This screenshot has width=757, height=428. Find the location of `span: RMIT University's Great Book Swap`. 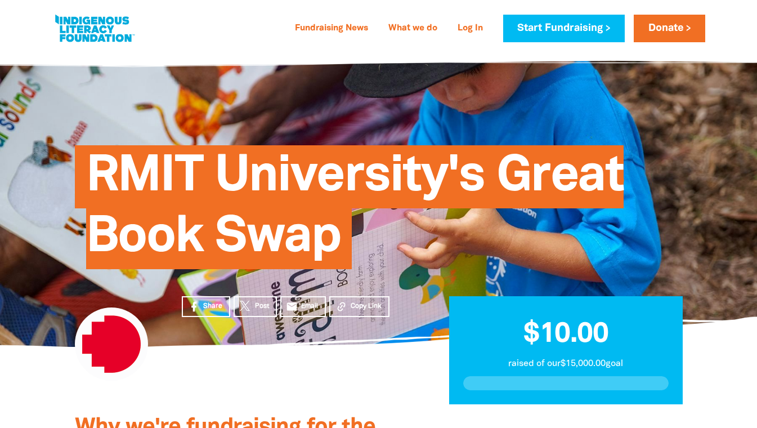

span: RMIT University's Great Book Swap is located at coordinates (355, 211).